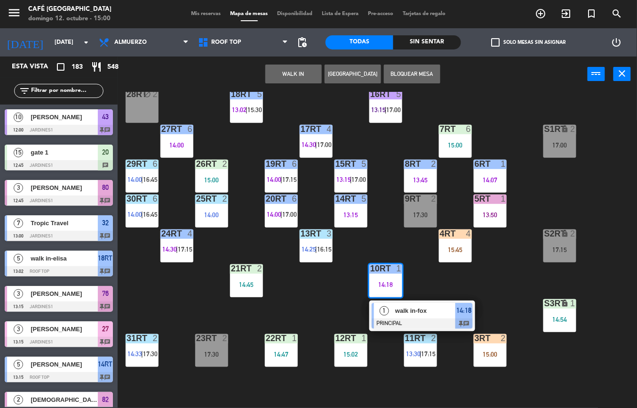  Describe the element at coordinates (426, 310) in the screenshot. I see `span: walk in-fox` at that location.